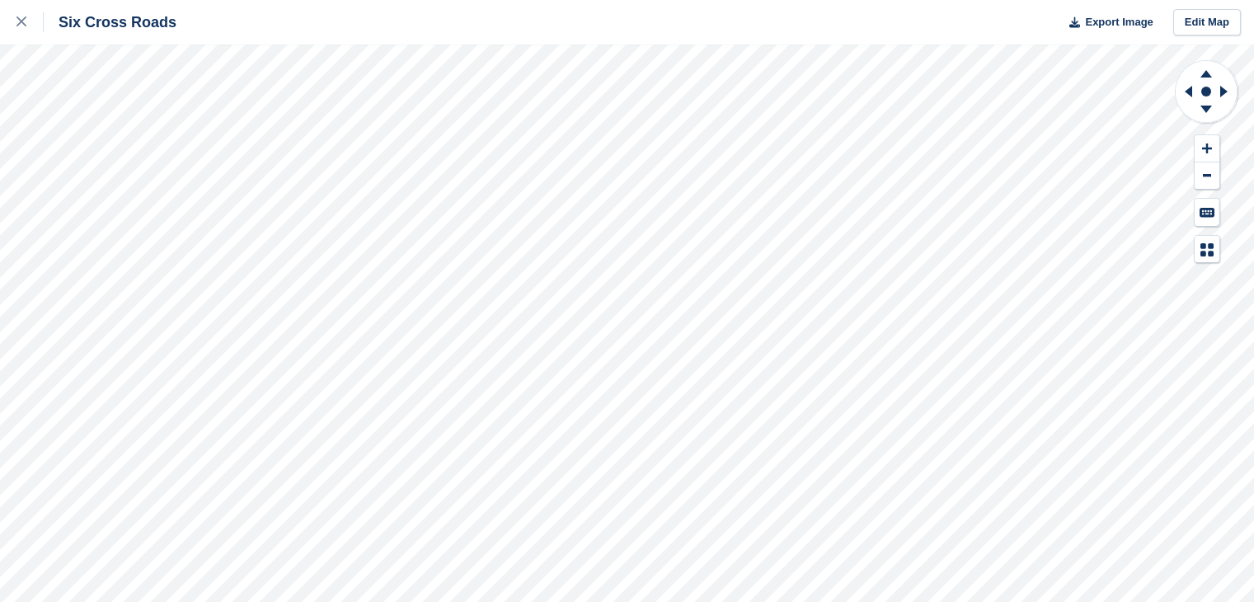 The width and height of the screenshot is (1254, 602). I want to click on button: Zoom In, so click(1207, 148).